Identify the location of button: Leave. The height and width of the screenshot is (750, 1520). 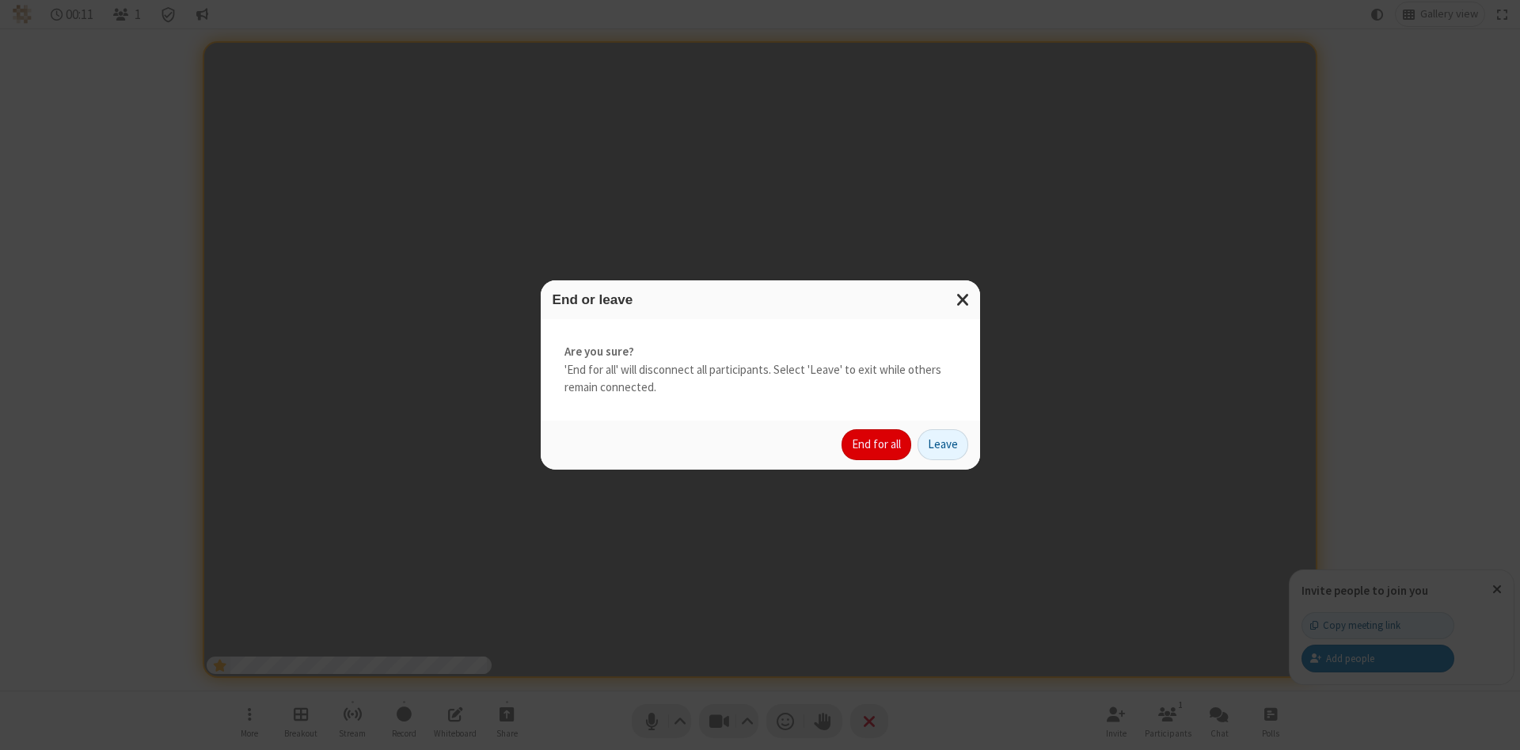
(943, 445).